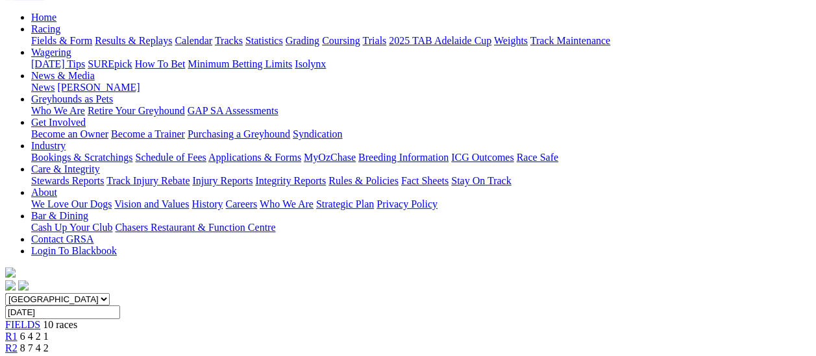 This screenshot has height=356, width=816. What do you see at coordinates (11, 348) in the screenshot?
I see `span: R2` at bounding box center [11, 348].